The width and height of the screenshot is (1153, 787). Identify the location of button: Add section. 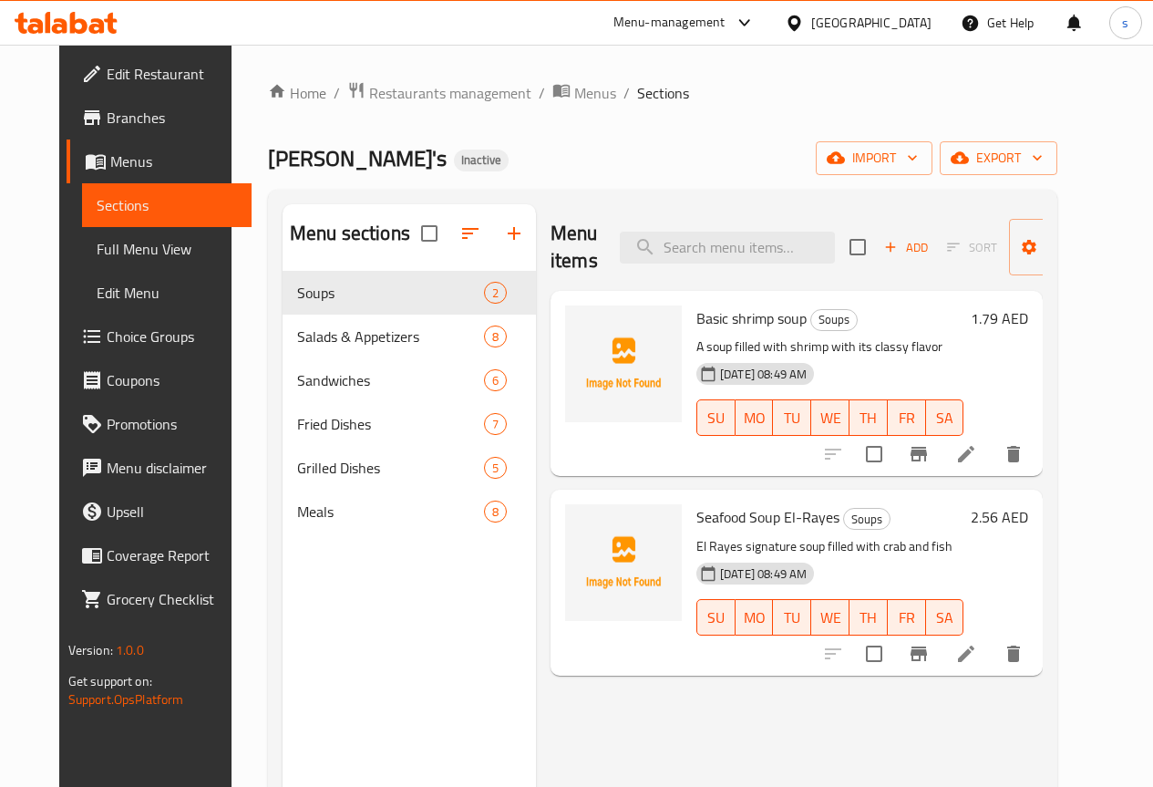
(514, 233).